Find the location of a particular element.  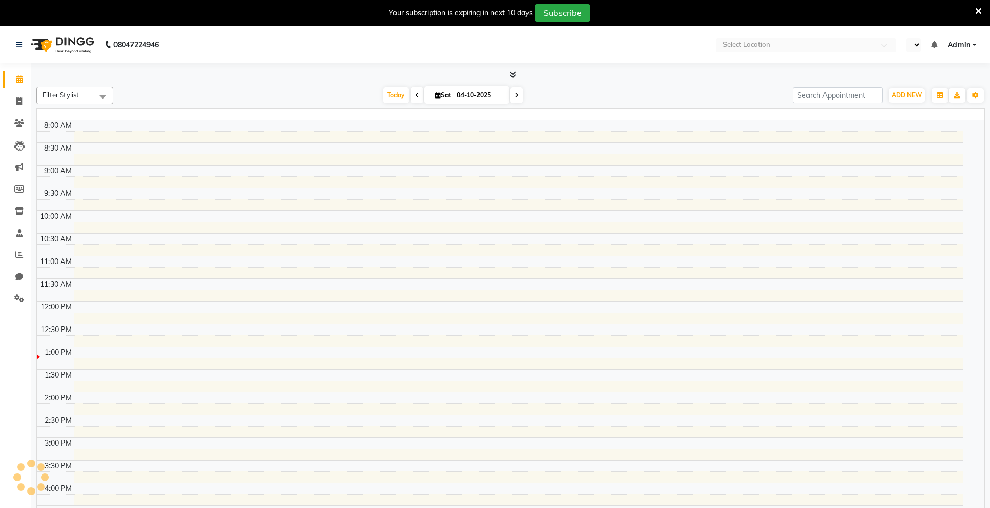

div: 10:00 AM is located at coordinates (56, 216).